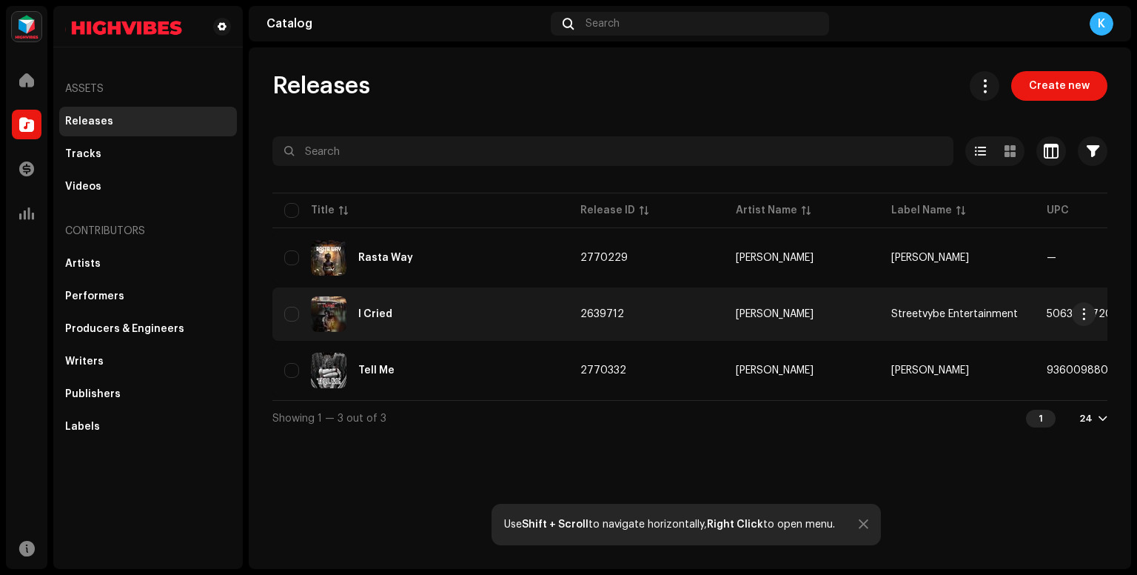 The height and width of the screenshot is (575, 1137). Describe the element at coordinates (602, 314) in the screenshot. I see `span: 2639712` at that location.